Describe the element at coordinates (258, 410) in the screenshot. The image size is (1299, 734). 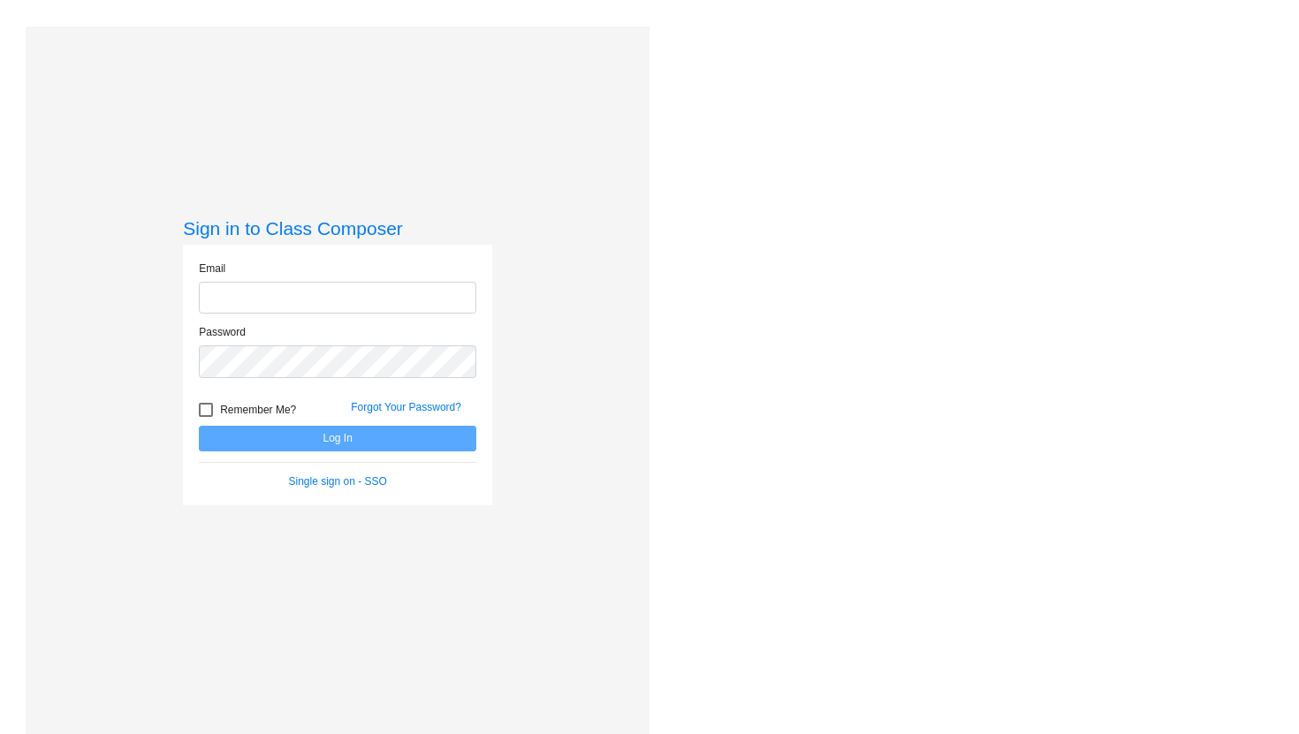
I see `span: Remember Me?` at that location.